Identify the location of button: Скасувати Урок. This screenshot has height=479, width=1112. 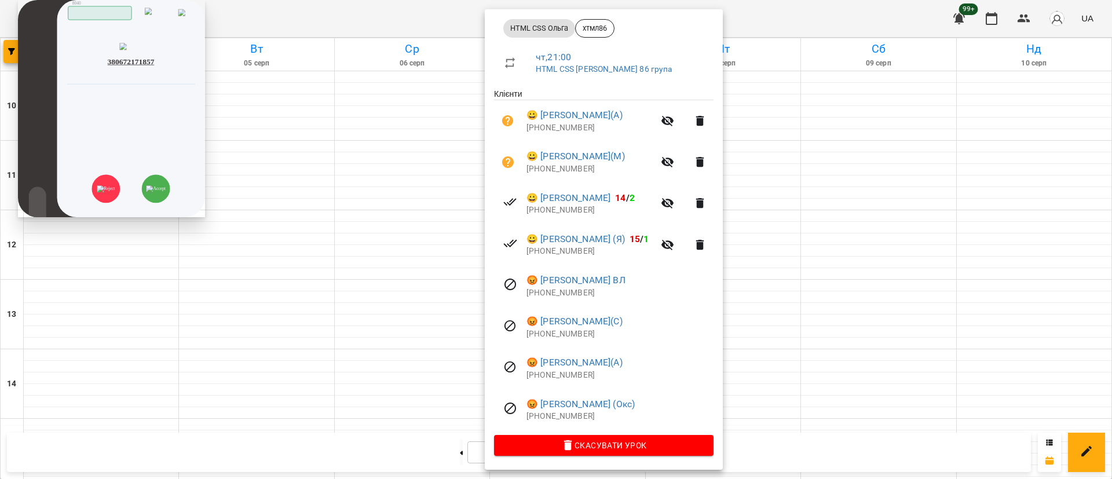
(603, 445).